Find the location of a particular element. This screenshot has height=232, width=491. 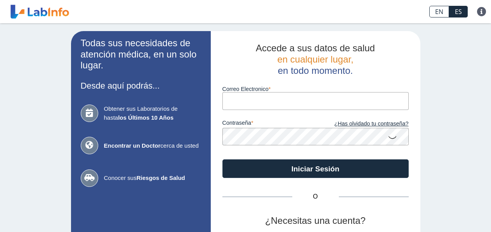

label: contraseña is located at coordinates (269, 124).